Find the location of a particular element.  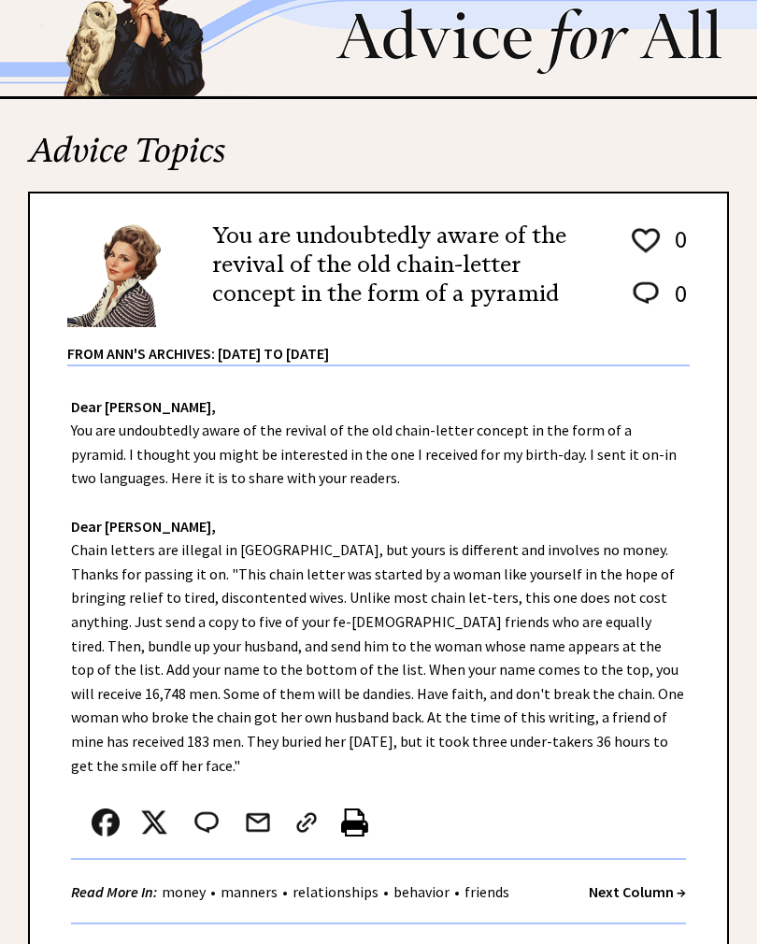

strong: Next Column → is located at coordinates (638, 892).